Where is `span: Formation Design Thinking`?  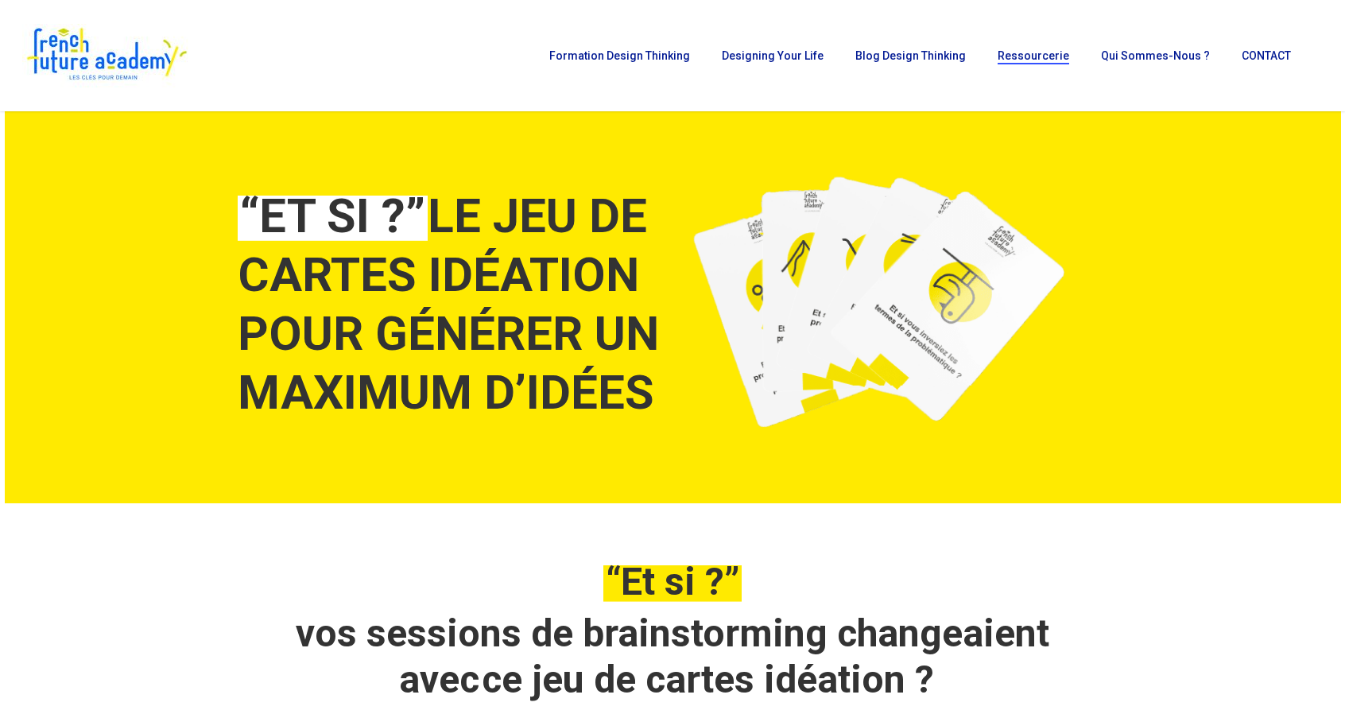
span: Formation Design Thinking is located at coordinates (619, 56).